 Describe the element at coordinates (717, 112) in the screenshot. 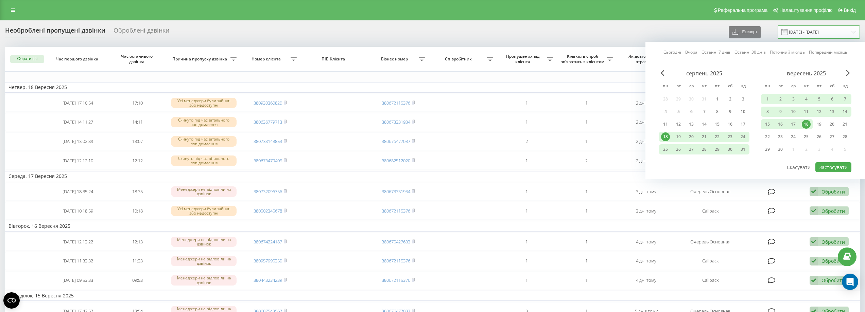

I see `div: 8` at that location.